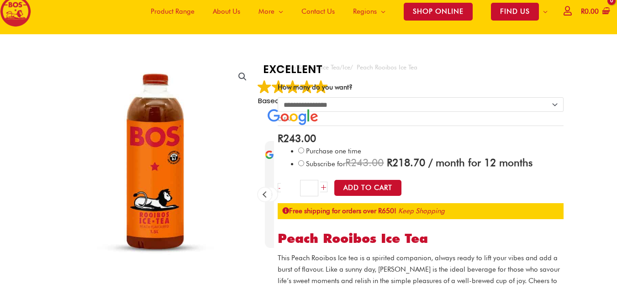 The image size is (617, 289). I want to click on div: Previous review, so click(265, 195).